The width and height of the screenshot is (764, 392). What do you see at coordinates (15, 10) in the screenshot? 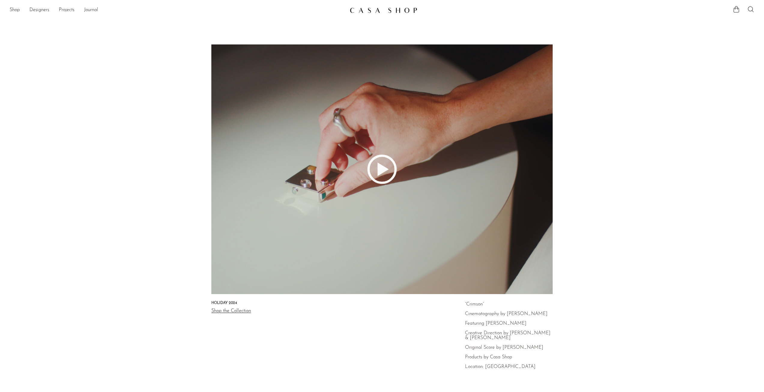
I see `a: Shop` at bounding box center [15, 10].